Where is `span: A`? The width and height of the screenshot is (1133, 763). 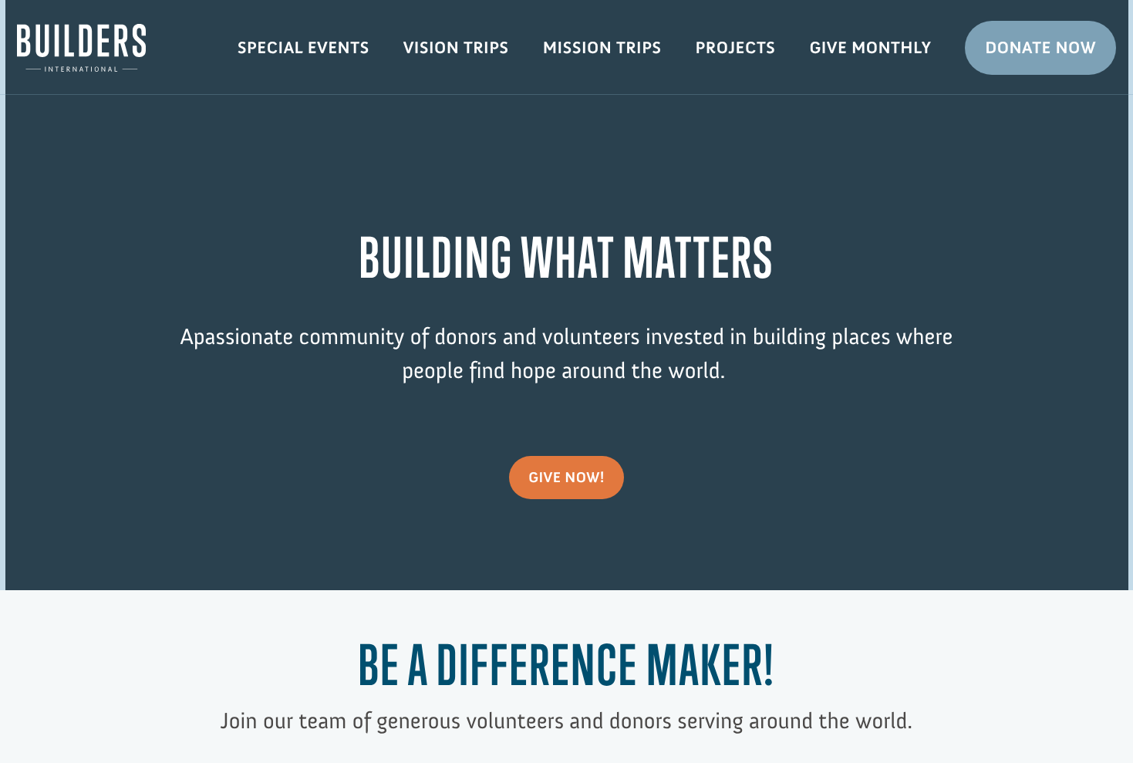
span: A is located at coordinates (186, 336).